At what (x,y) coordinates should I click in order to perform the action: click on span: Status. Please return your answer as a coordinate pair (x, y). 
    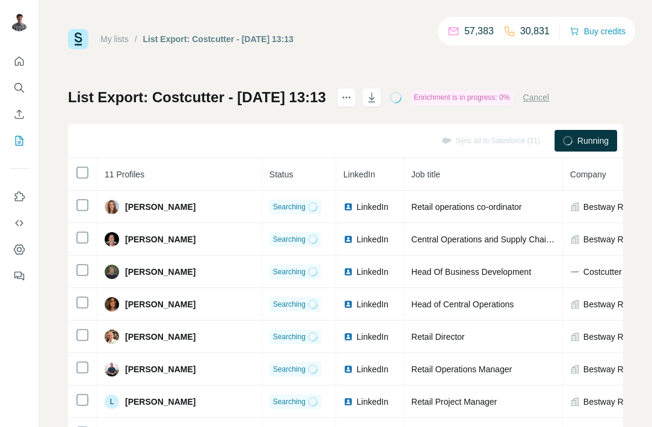
    Looking at the image, I should click on (282, 175).